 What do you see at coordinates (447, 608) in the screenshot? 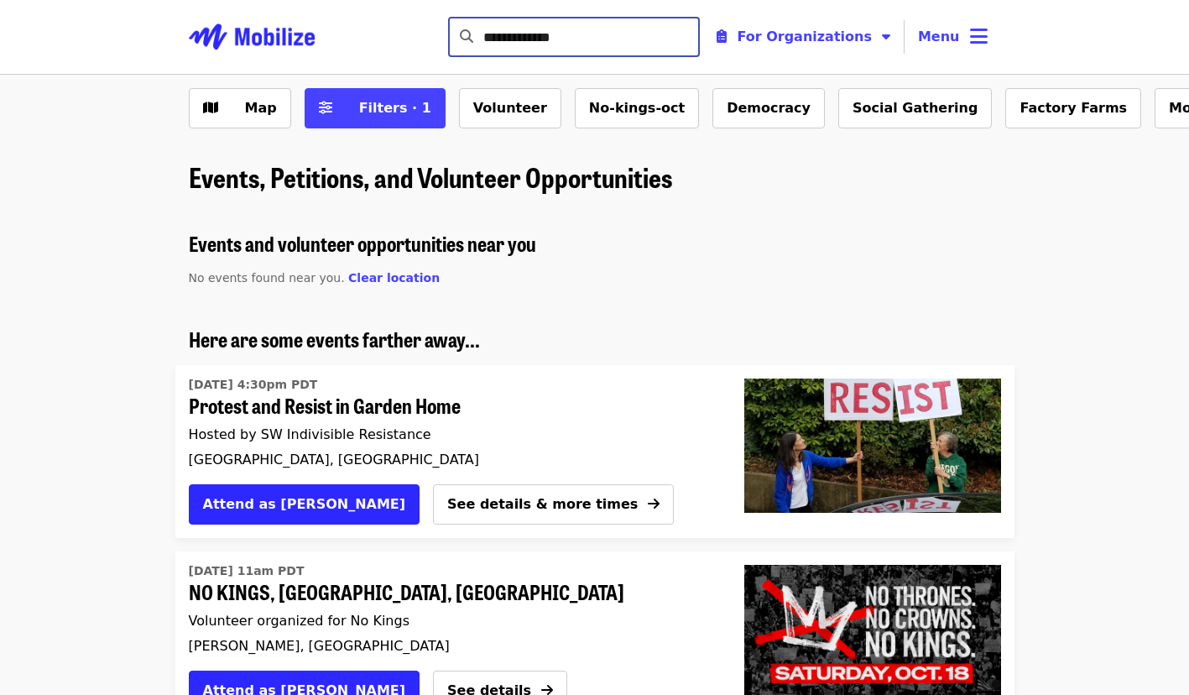
I see `a: See details for "NO KINGS, Shelton, WA"` at bounding box center [447, 608].